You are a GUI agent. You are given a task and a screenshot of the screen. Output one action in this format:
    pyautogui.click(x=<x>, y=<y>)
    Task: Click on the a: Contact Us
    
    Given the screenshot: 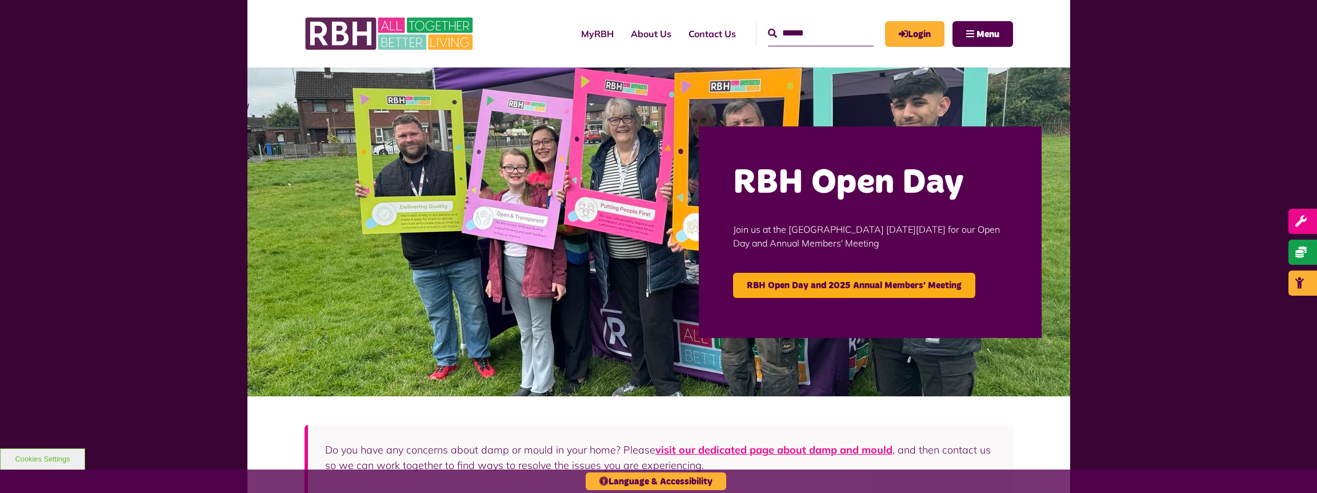 What is the action you would take?
    pyautogui.click(x=712, y=34)
    